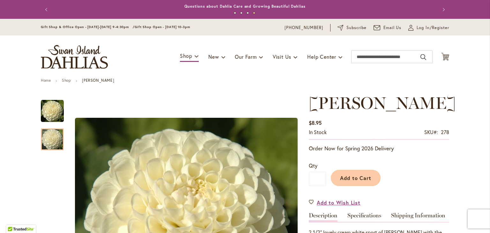 The width and height of the screenshot is (490, 233). I want to click on span: New, so click(213, 56).